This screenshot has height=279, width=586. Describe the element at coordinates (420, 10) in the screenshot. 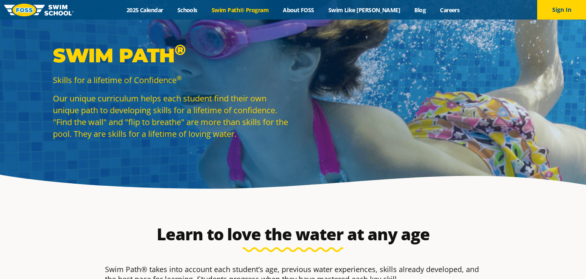

I see `a: Blog` at that location.